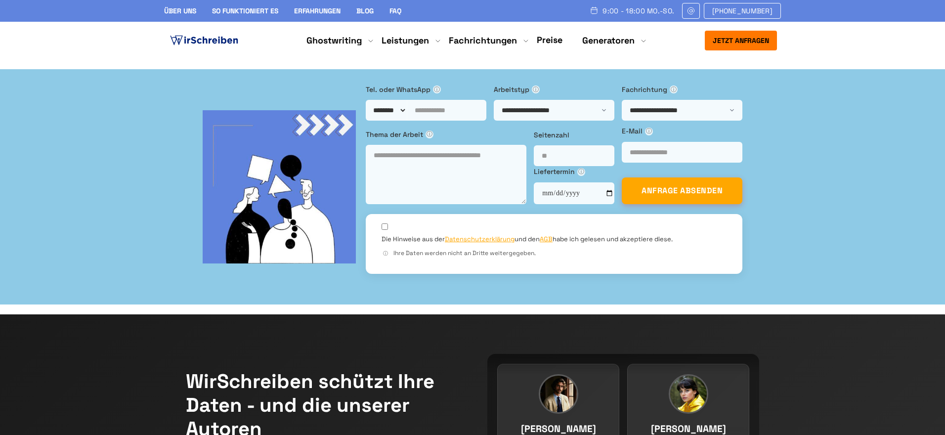 This screenshot has height=435, width=945. I want to click on a: FAQ, so click(395, 11).